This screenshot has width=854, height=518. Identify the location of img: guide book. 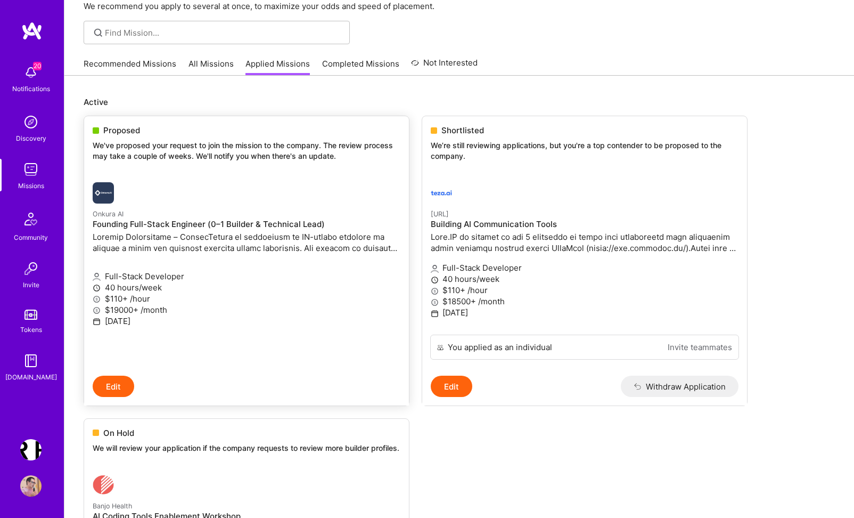
(31, 361).